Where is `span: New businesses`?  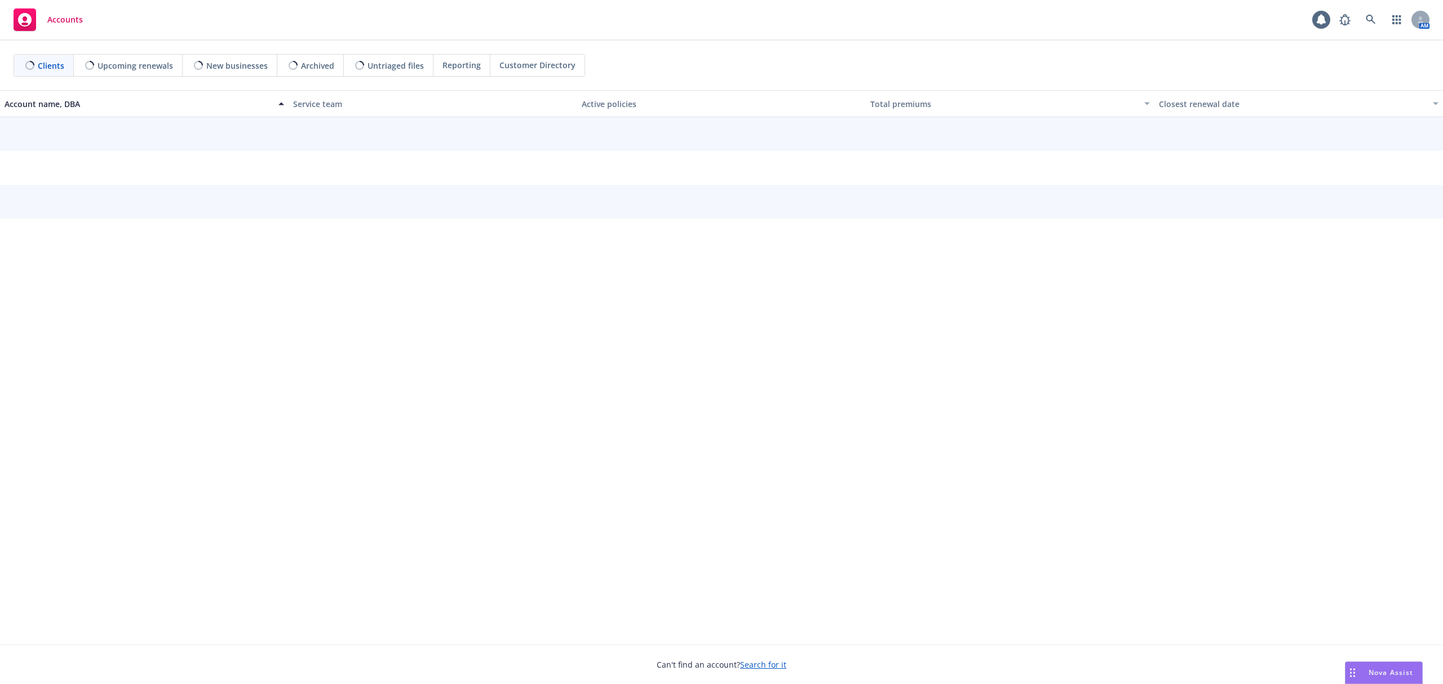 span: New businesses is located at coordinates (237, 65).